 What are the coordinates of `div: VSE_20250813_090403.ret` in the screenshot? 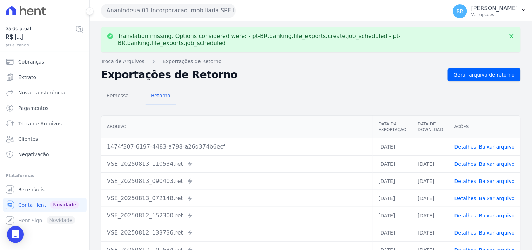 It's located at (237, 181).